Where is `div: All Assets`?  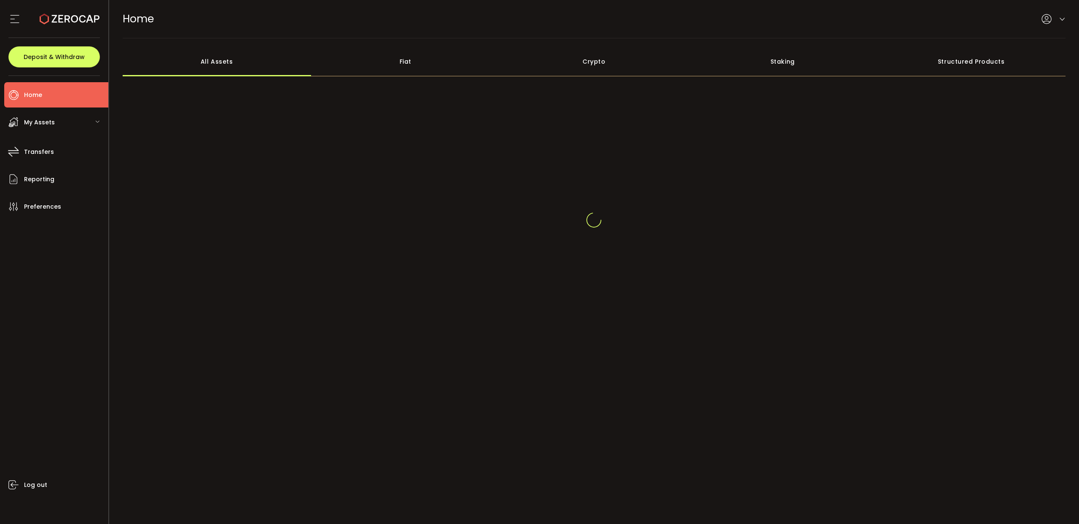 div: All Assets is located at coordinates (217, 62).